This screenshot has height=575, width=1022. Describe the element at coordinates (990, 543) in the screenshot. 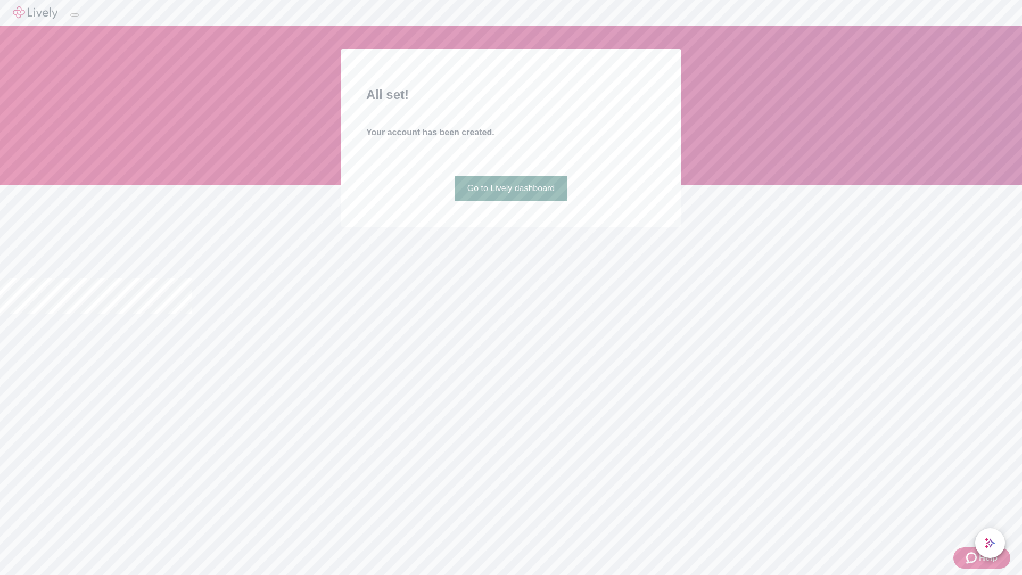

I see `svg: Lively AI Assistant` at that location.